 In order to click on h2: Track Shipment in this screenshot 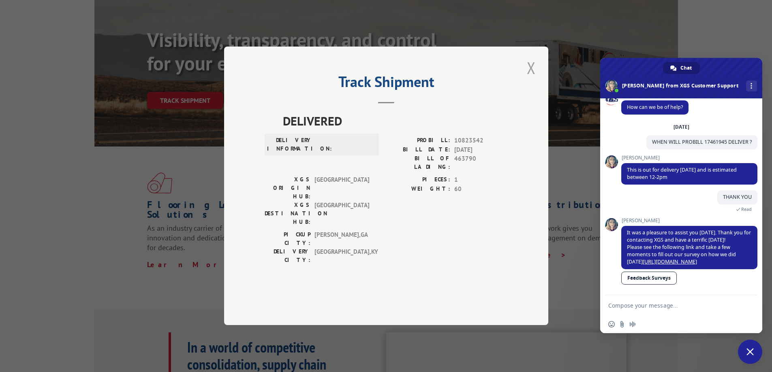, I will do `click(386, 84)`.